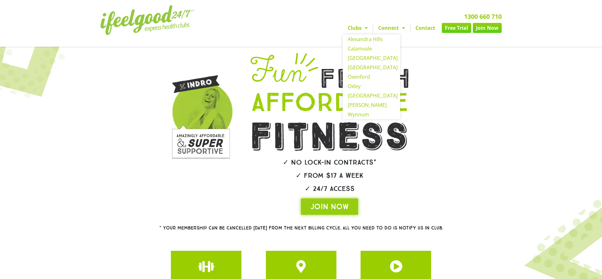  Describe the element at coordinates (330, 207) in the screenshot. I see `span: JOIN NOW` at that location.